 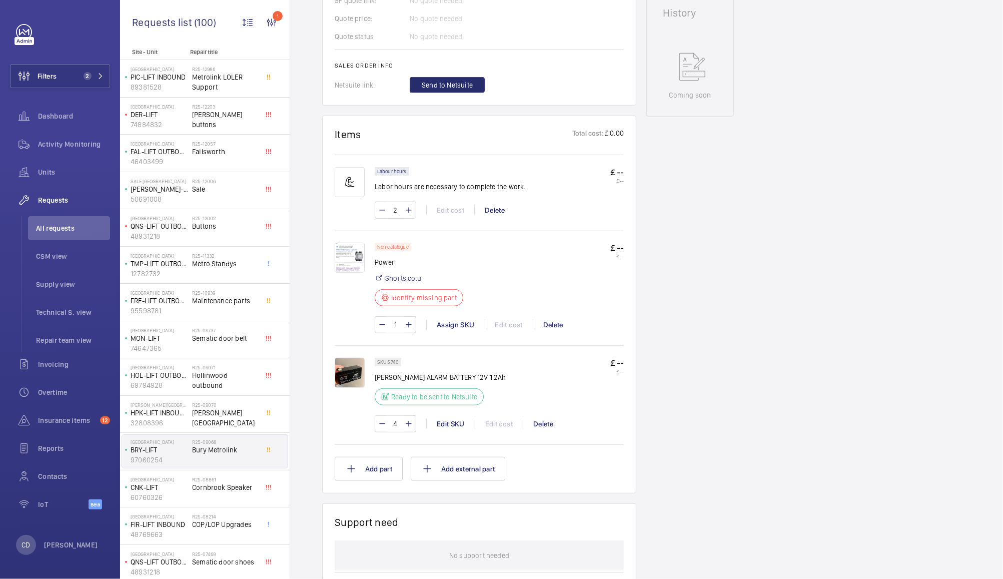 I want to click on span: All requests, so click(x=73, y=228).